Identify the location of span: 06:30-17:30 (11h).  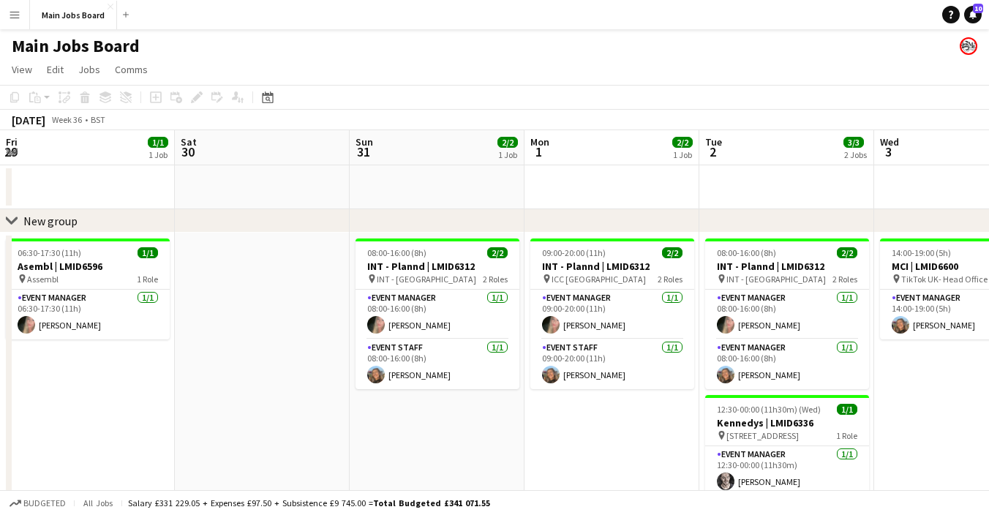
(49, 252).